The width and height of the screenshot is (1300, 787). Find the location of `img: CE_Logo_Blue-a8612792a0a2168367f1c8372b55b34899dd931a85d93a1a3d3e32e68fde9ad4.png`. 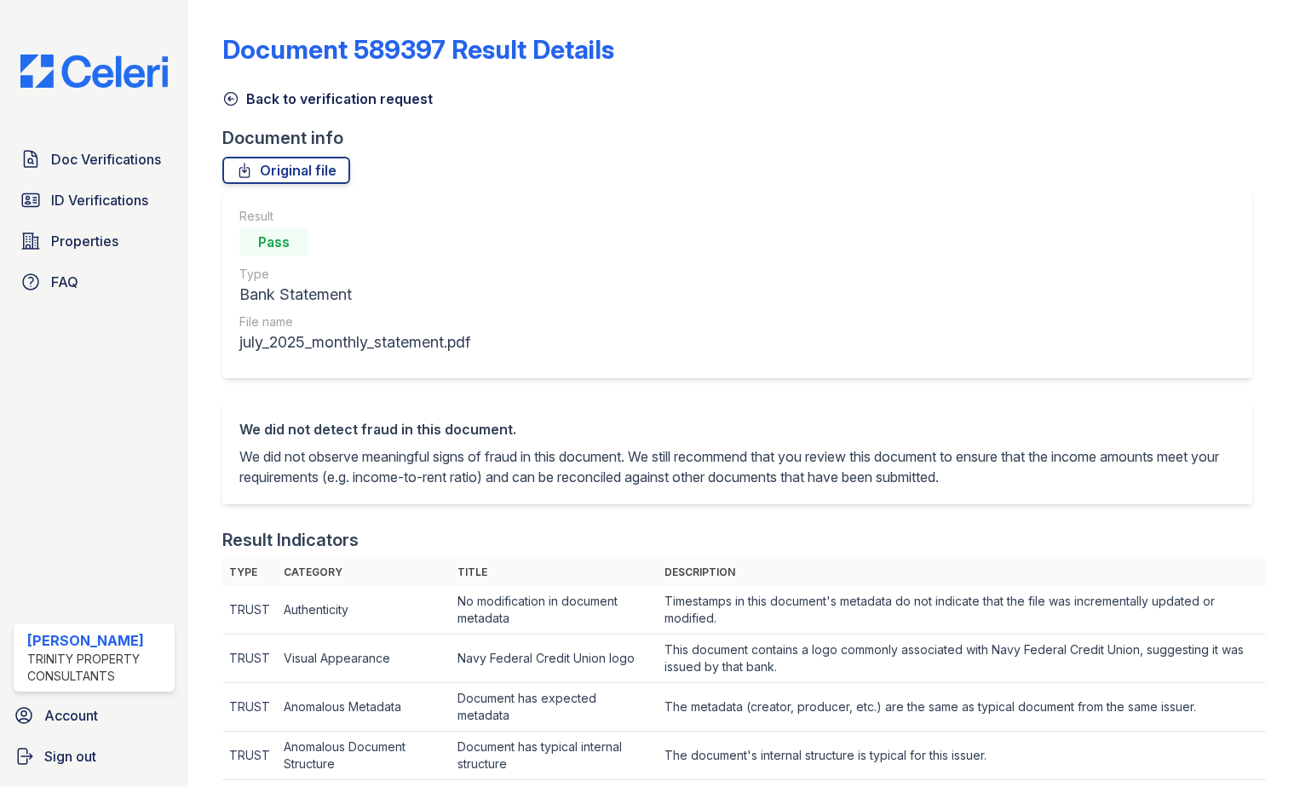

img: CE_Logo_Blue-a8612792a0a2168367f1c8372b55b34899dd931a85d93a1a3d3e32e68fde9ad4.png is located at coordinates (94, 71).